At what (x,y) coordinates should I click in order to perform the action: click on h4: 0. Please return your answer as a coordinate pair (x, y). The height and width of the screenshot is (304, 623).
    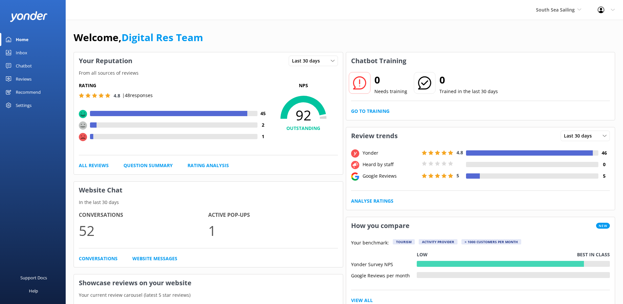
    Looking at the image, I should click on (604, 164).